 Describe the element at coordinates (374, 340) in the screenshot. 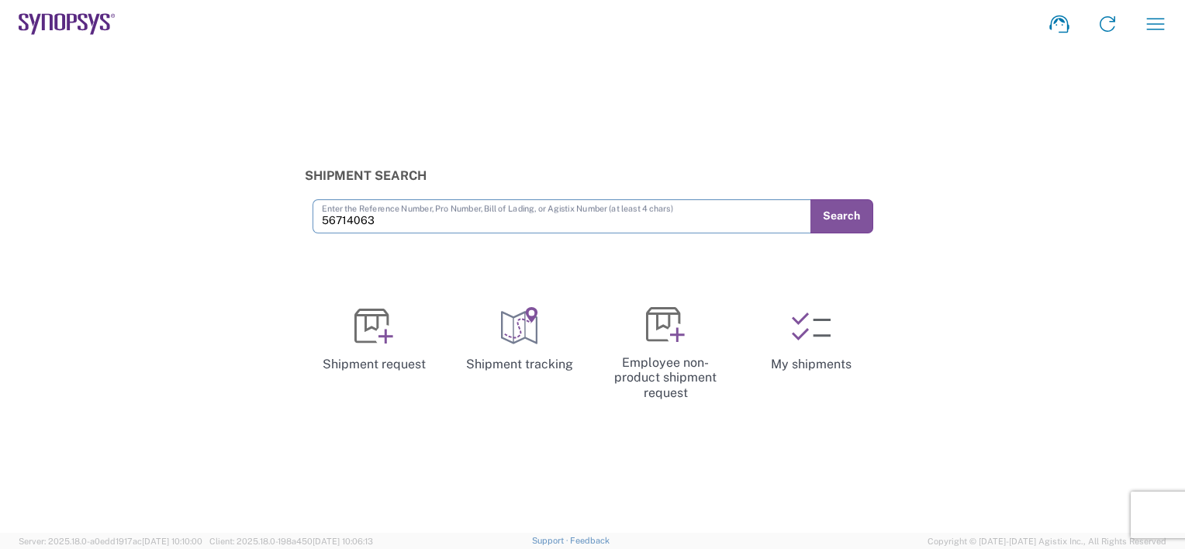

I see `a: Shipment request` at that location.